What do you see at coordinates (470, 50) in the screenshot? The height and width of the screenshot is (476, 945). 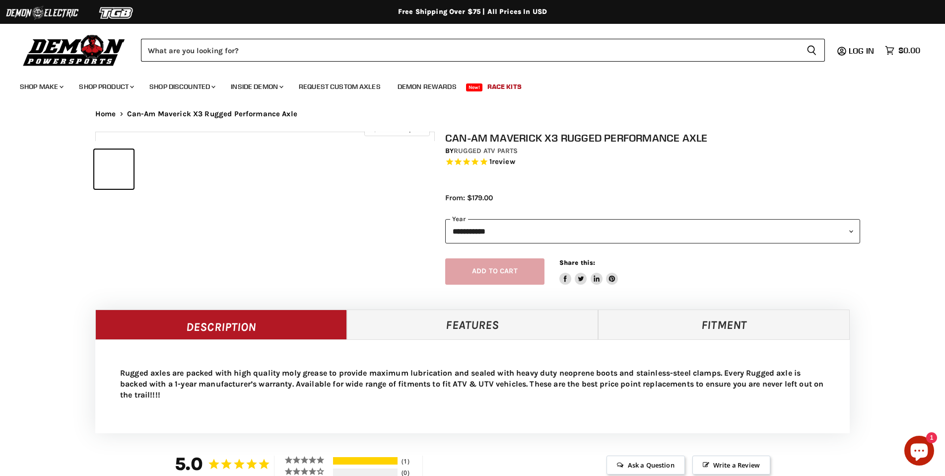 I see `input: Search` at bounding box center [470, 50].